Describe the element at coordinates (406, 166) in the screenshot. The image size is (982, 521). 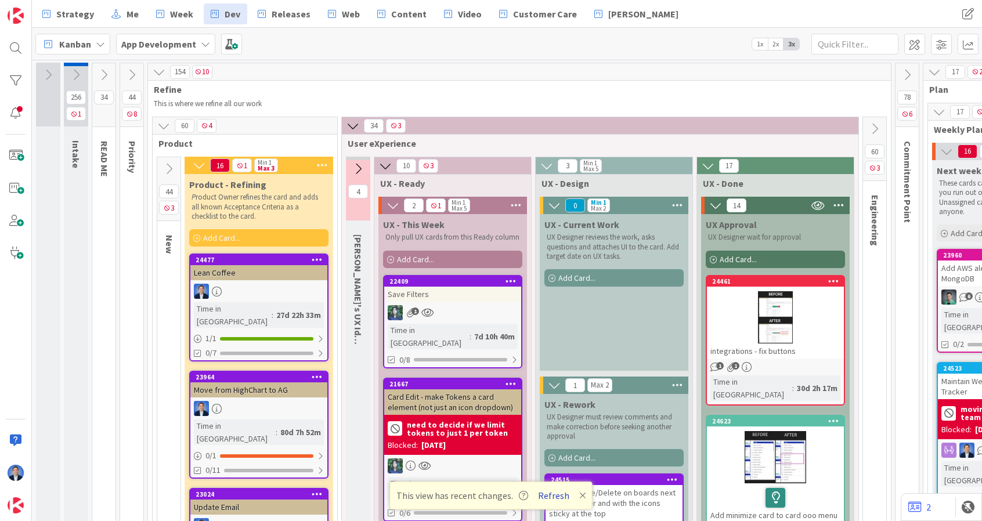
I see `span: 10` at that location.